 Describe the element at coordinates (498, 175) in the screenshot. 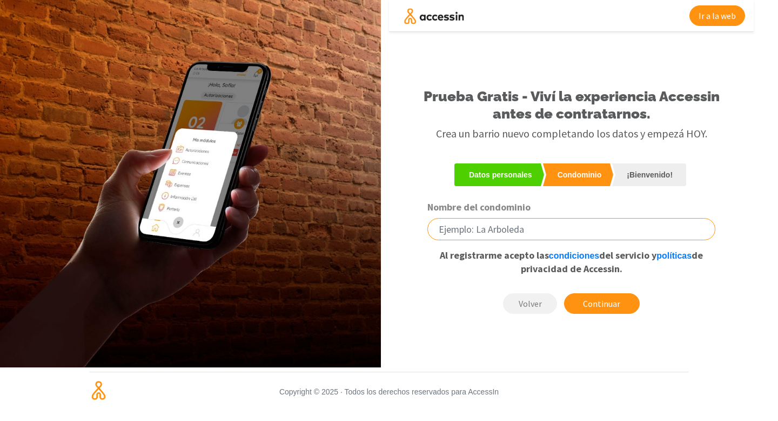

I see `a: Datos personales` at that location.